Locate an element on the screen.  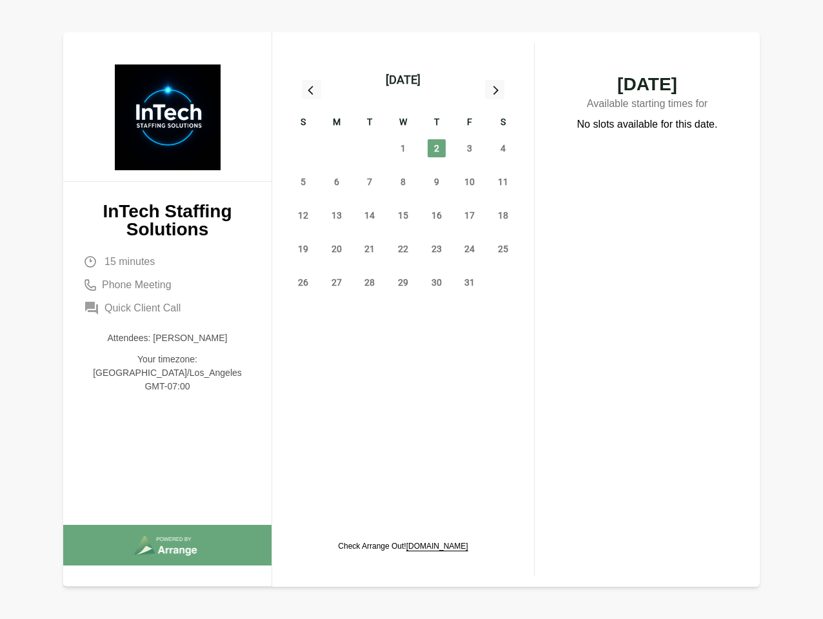
span: Saturday, October 18, 2025 is located at coordinates (503, 215).